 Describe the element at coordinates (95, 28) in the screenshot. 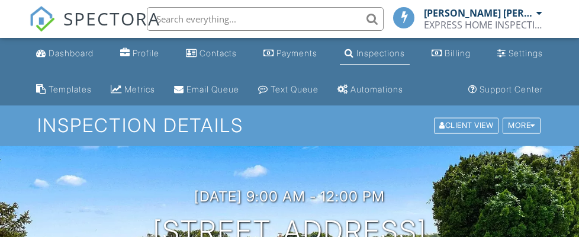

I see `a: SPECTORA` at that location.